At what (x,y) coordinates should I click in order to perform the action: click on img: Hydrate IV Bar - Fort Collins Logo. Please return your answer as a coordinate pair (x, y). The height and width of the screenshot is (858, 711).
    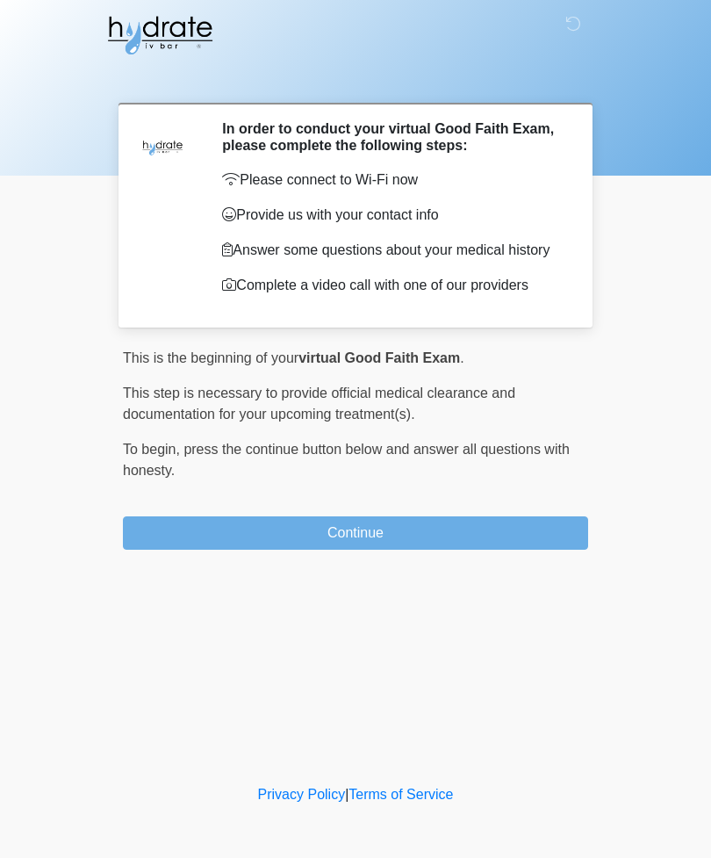
    Looking at the image, I should click on (160, 35).